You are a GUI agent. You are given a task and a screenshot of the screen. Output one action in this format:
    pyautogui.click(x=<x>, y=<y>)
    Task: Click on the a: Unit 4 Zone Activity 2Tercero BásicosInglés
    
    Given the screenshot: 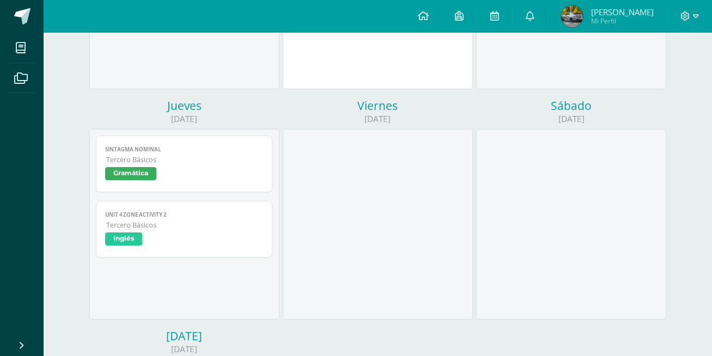 What is the action you would take?
    pyautogui.click(x=184, y=229)
    